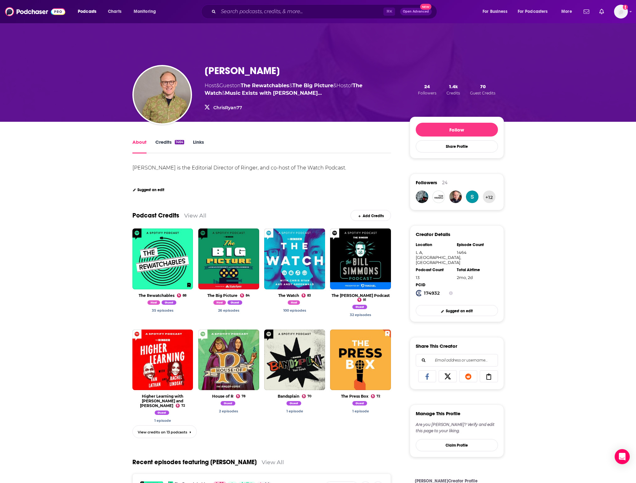 This screenshot has height=483, width=636. Describe the element at coordinates (465, 277) in the screenshot. I see `span: 1512 hours, 52 minutes, 49 seconds` at that location.